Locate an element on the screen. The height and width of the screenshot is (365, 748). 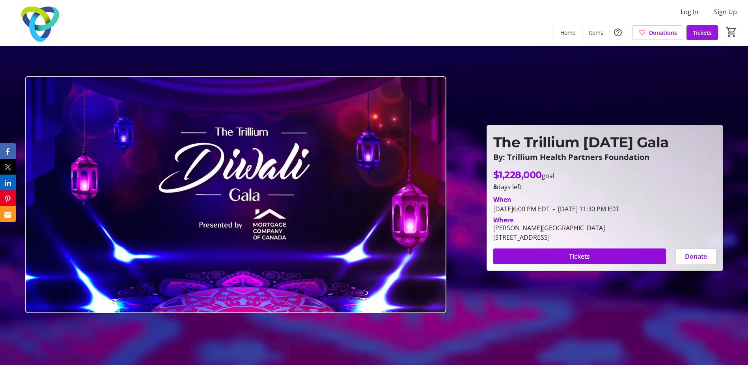
div: Where is located at coordinates (503, 220).